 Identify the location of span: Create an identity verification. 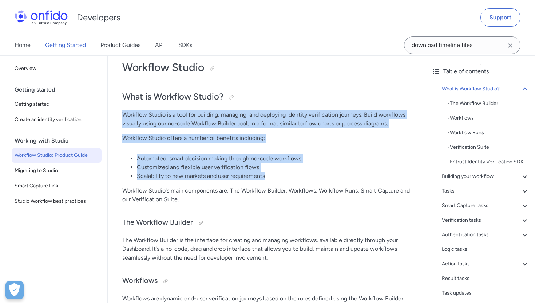
(56, 119).